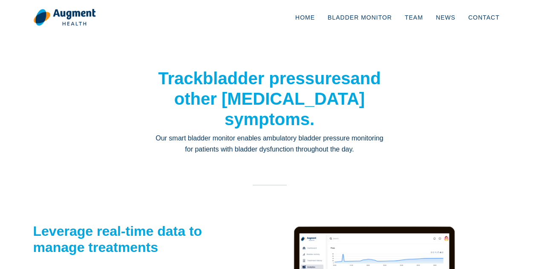 The image size is (539, 269). I want to click on a: Team, so click(414, 17).